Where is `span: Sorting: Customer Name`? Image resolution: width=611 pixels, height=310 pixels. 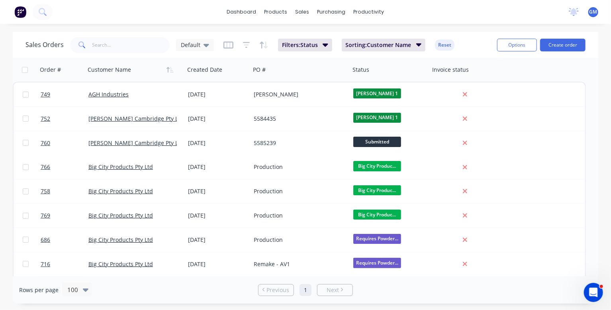
span: Sorting: Customer Name is located at coordinates (379, 45).